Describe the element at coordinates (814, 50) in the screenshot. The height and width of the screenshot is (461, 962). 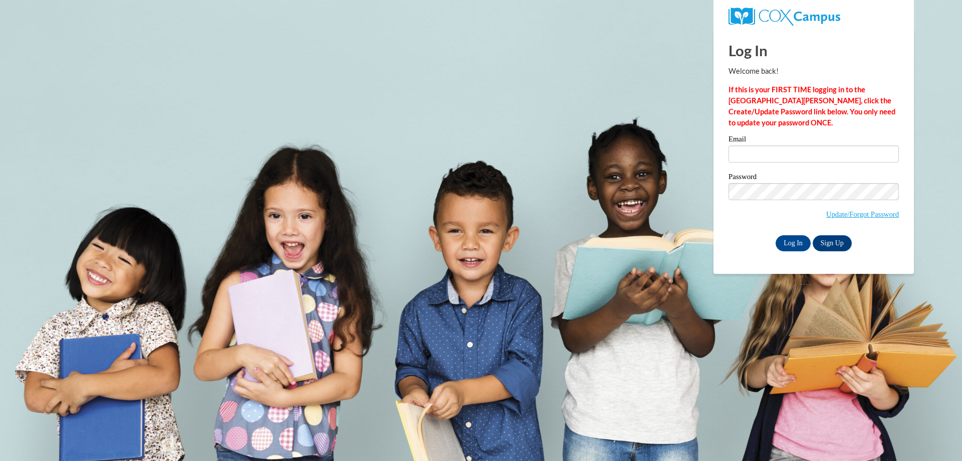
I see `h1: Log In` at that location.